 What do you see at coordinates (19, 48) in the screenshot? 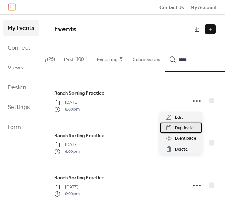
I see `span: Connect` at bounding box center [19, 48].